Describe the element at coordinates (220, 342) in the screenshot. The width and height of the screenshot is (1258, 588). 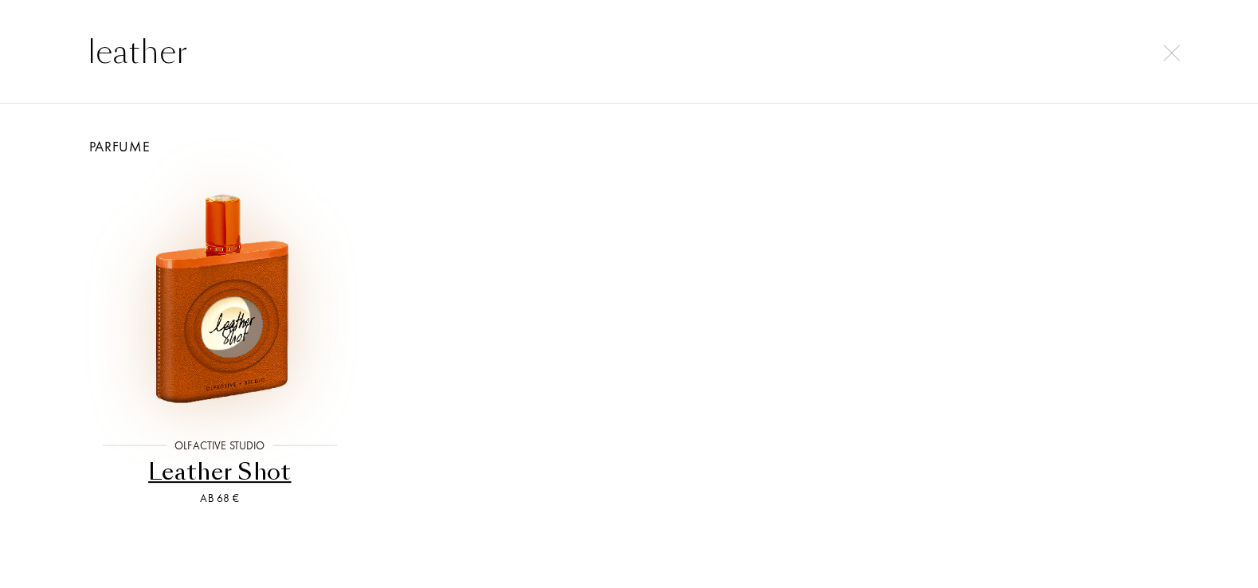
I see `a: Leather ShotOlfactive StudioLeather ShotAb 68 €` at that location.